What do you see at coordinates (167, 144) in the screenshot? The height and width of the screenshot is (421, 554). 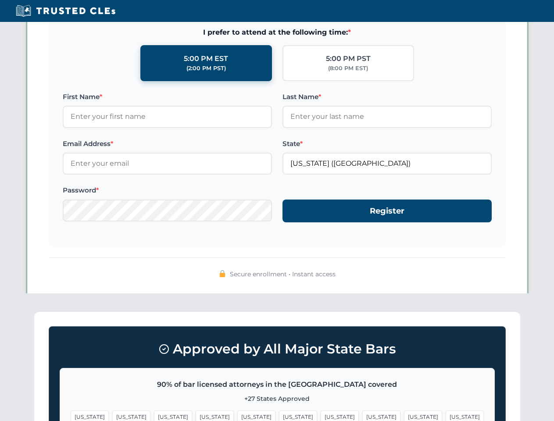 I see `label: Email Address` at bounding box center [167, 144].